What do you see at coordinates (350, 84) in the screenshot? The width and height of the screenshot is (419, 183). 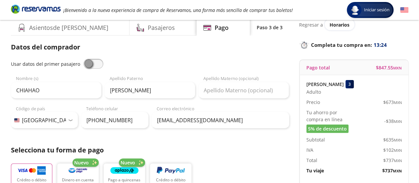 I see `div: 3` at bounding box center [350, 84].